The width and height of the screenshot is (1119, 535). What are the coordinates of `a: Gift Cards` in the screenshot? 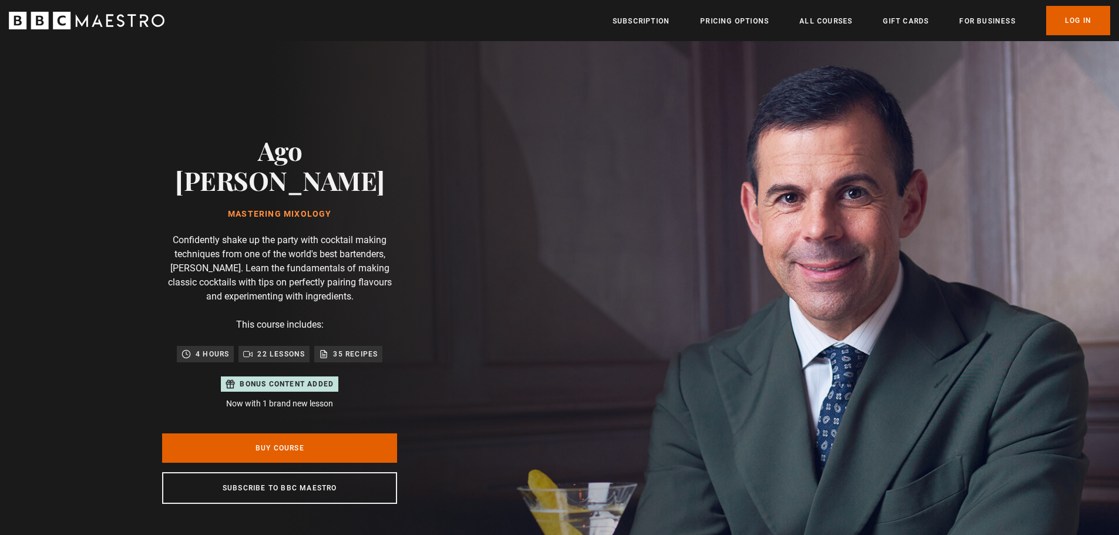 It's located at (906, 21).